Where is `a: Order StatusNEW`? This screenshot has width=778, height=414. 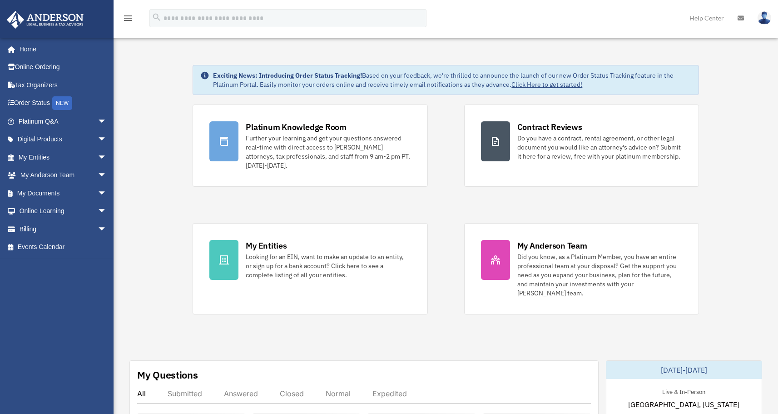
a: Order StatusNEW is located at coordinates (63, 103).